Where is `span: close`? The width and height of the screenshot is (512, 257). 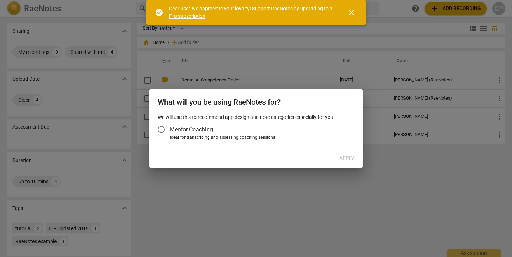
span: close is located at coordinates (352, 12).